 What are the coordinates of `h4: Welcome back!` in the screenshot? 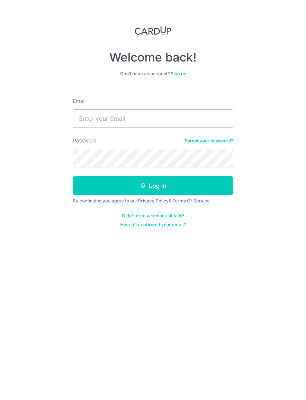 It's located at (153, 57).